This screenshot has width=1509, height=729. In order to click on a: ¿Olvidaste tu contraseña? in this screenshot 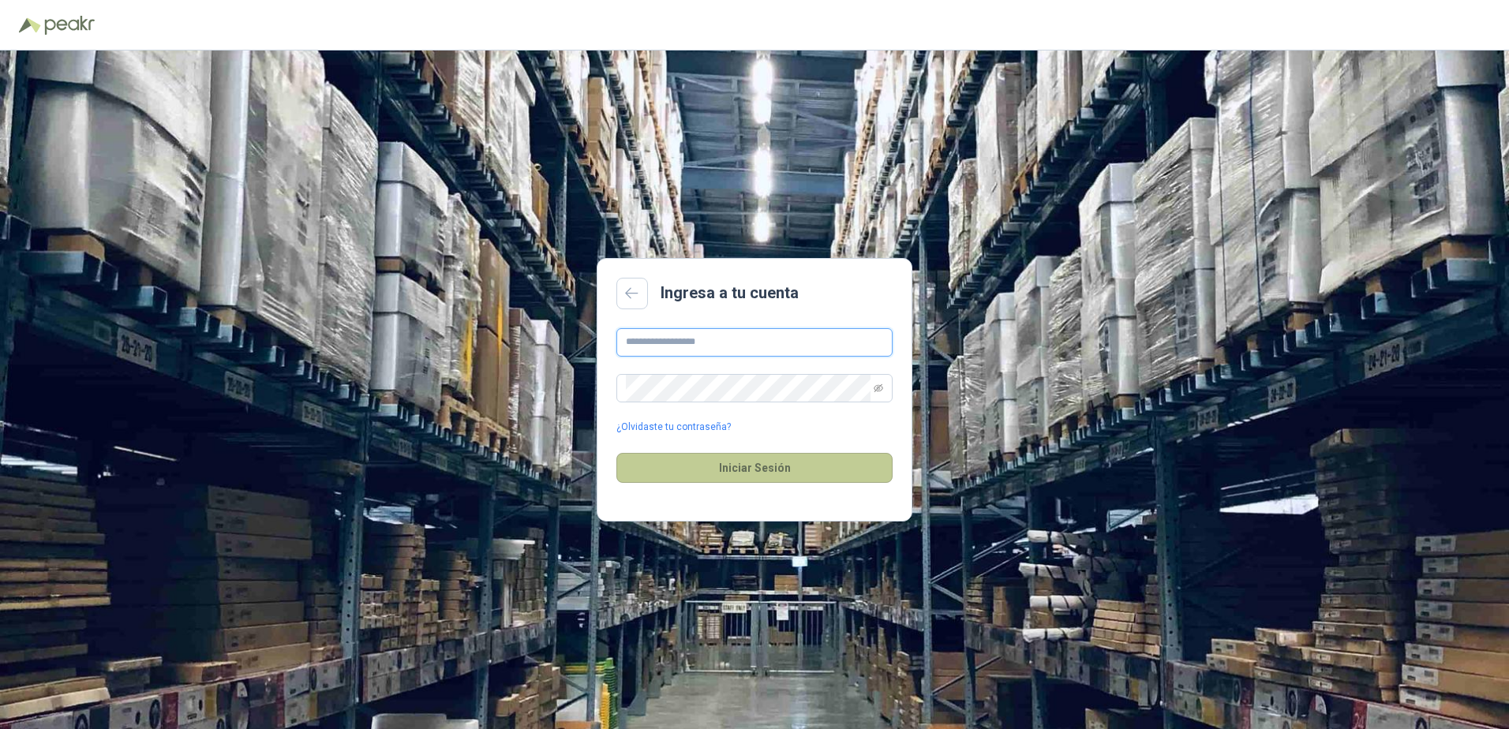, I will do `click(673, 427)`.